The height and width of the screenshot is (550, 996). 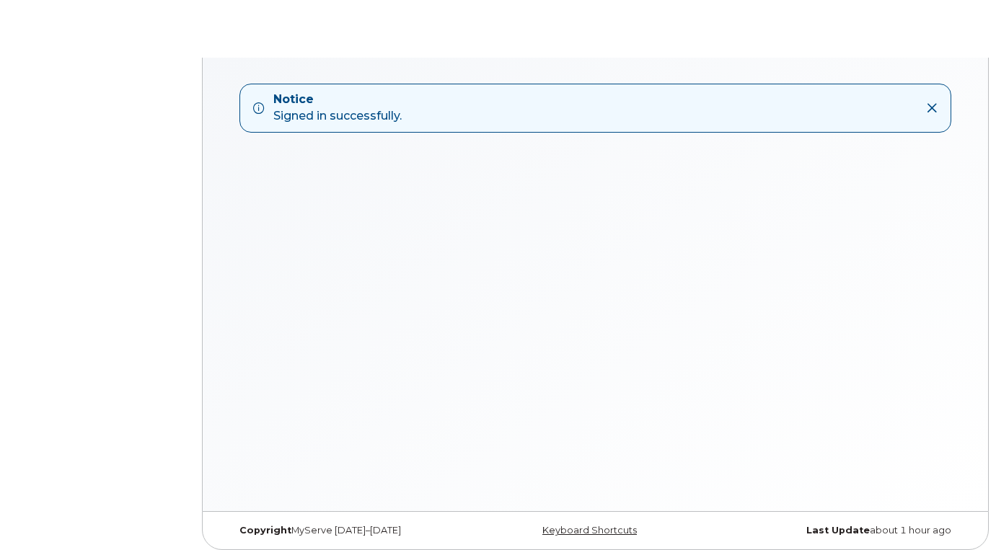 I want to click on a: Keyboard Shortcuts, so click(x=589, y=530).